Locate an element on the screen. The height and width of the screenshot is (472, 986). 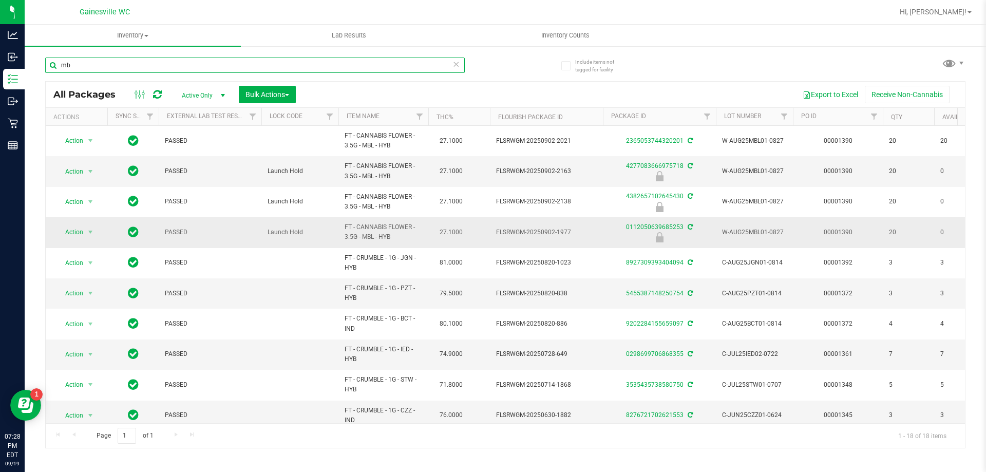
a: Inventory is located at coordinates (132, 35).